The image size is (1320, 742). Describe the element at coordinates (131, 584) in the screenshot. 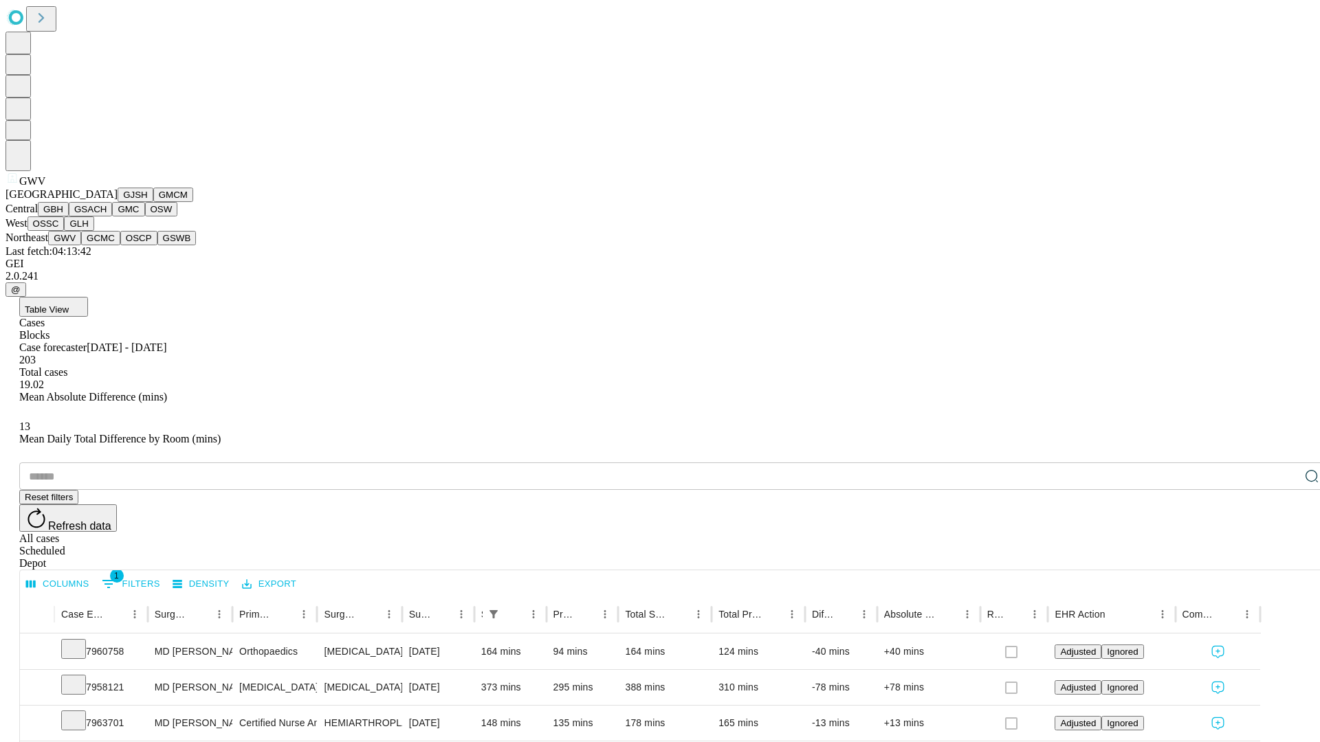

I see `button: Show filters` at that location.